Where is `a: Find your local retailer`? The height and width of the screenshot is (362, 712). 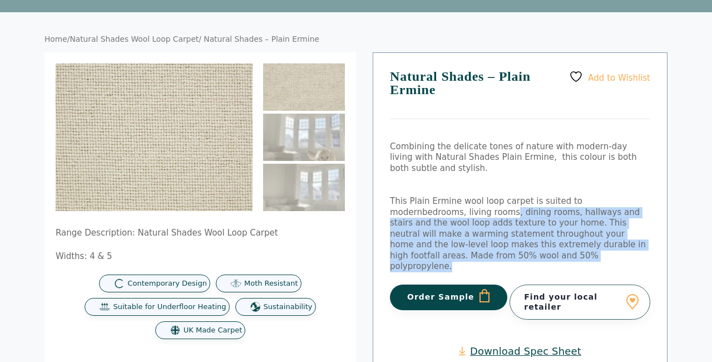
a: Find your local retailer is located at coordinates (580, 302).